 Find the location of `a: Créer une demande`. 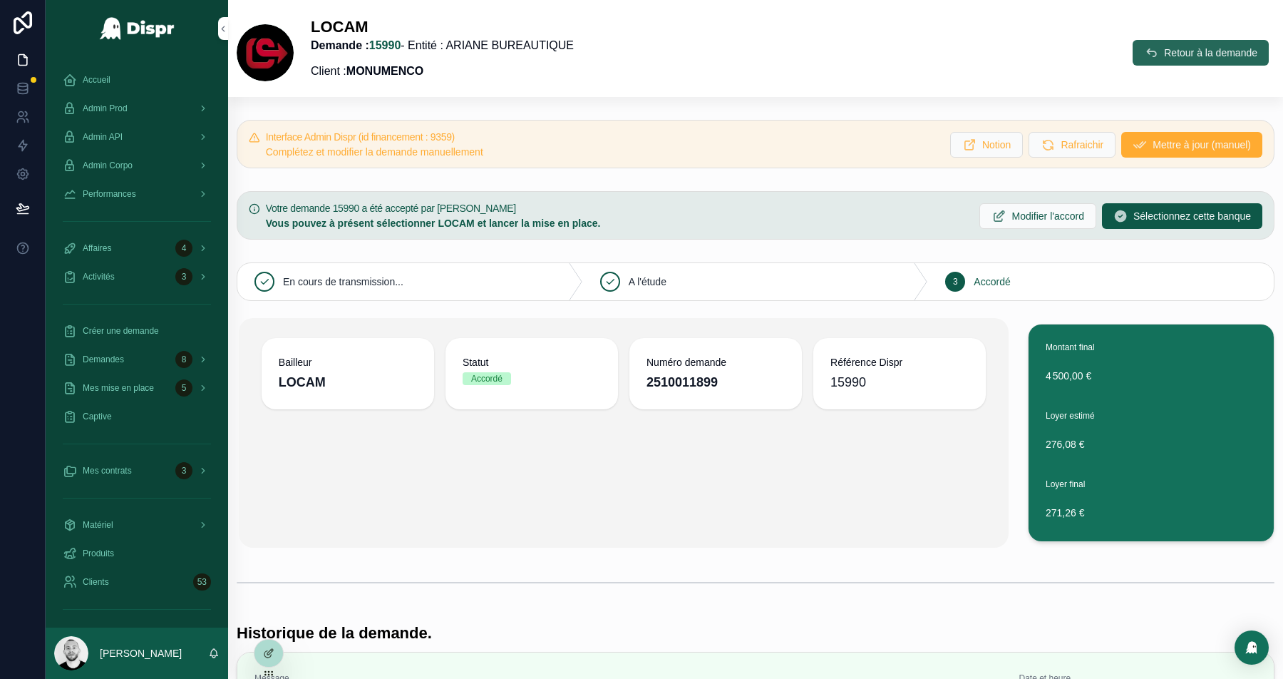

a: Créer une demande is located at coordinates (137, 331).